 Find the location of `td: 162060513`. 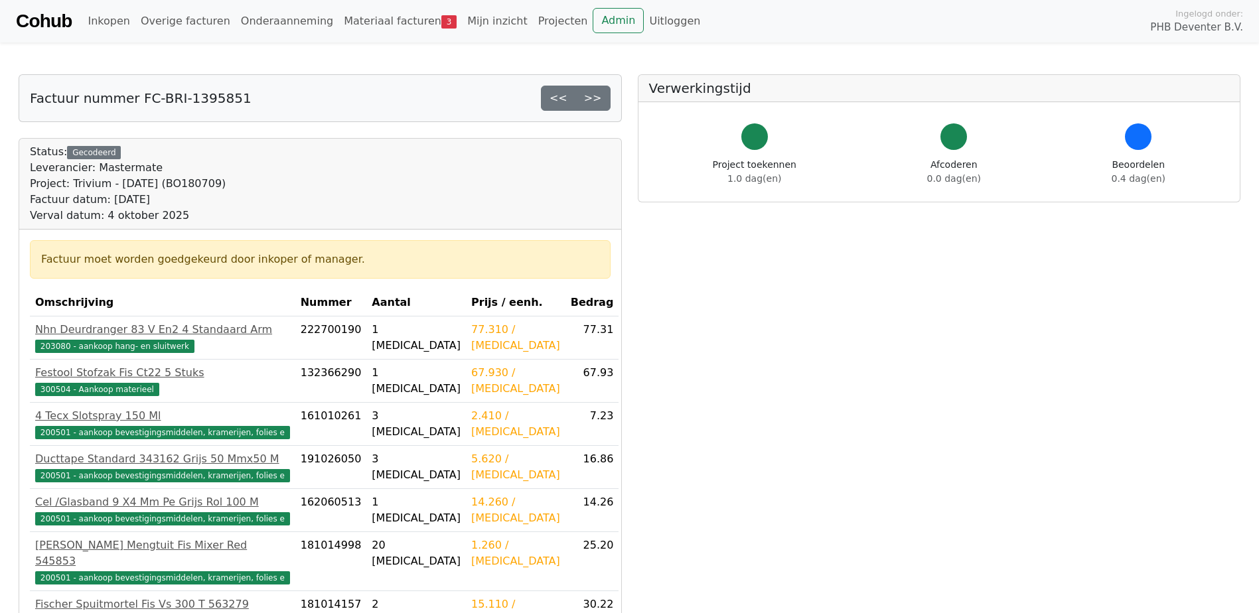

td: 162060513 is located at coordinates (331, 511).